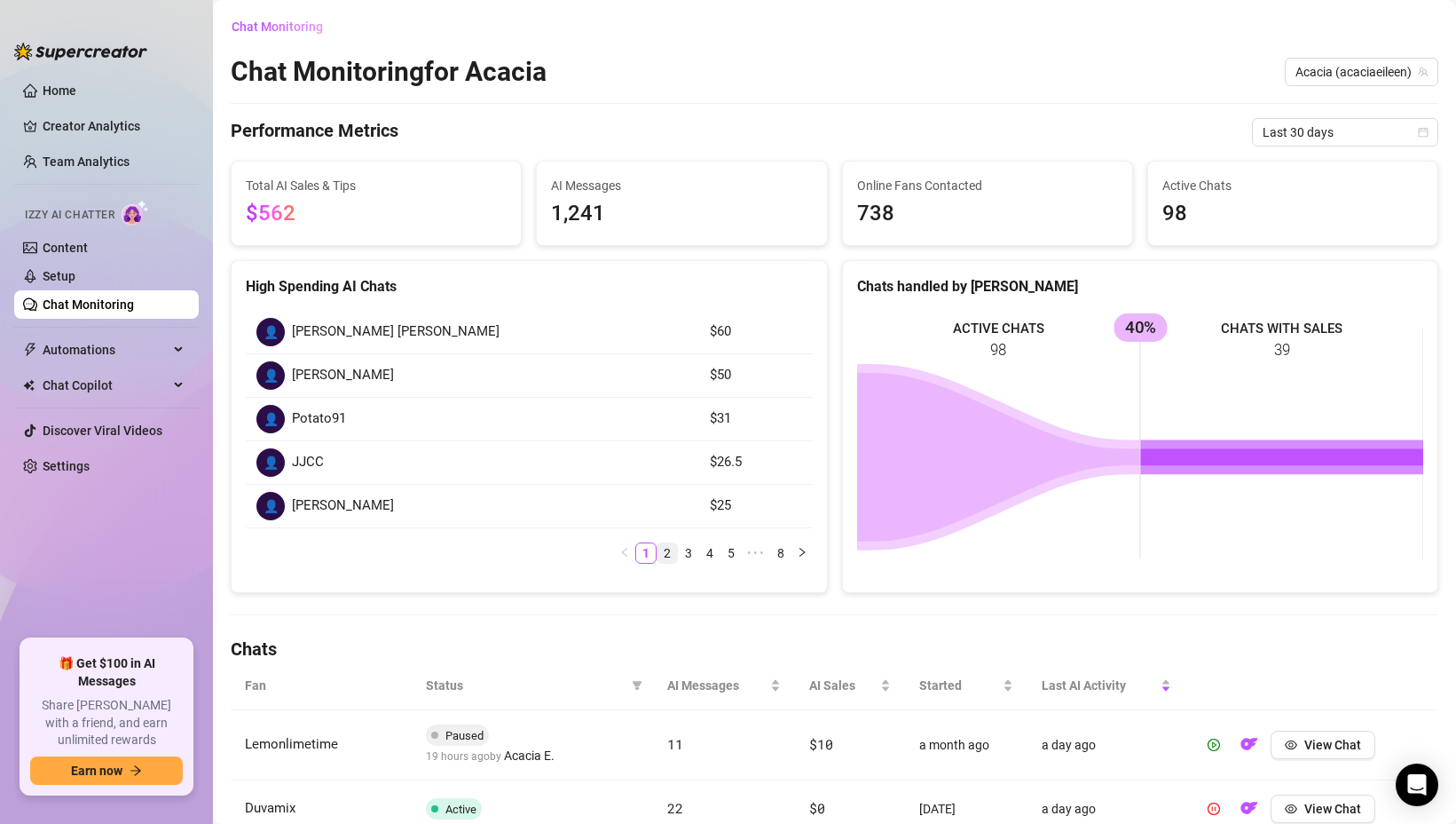  I want to click on button: right, so click(802, 553).